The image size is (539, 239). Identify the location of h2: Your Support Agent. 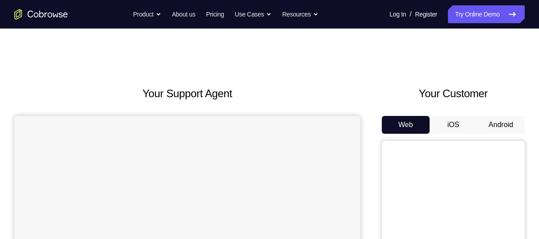
(187, 94).